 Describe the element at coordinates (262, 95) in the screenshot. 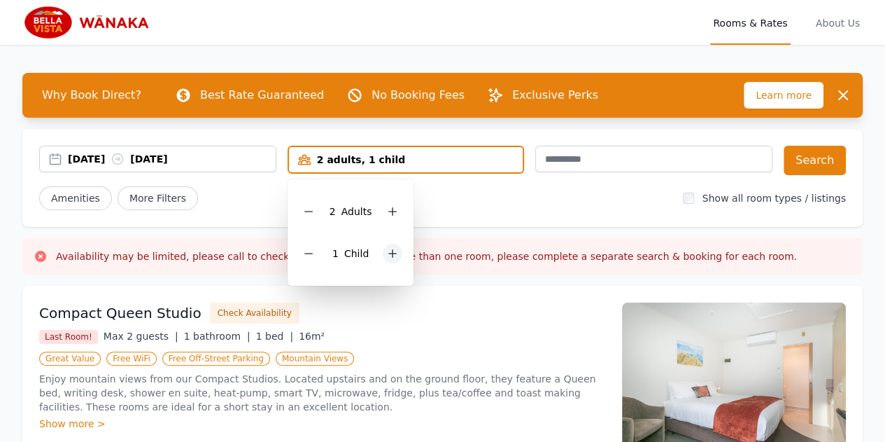

I see `p: Best Rate Guaranteed` at that location.